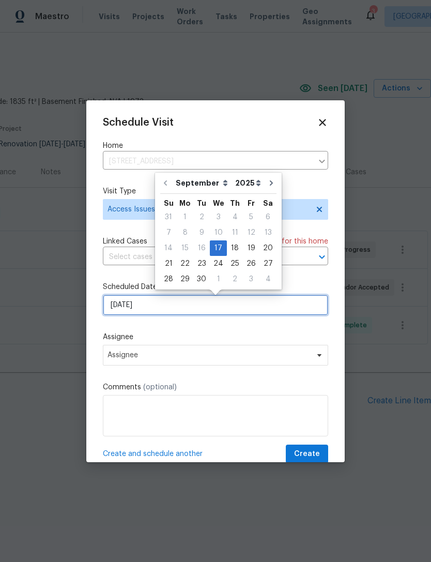 The width and height of the screenshot is (431, 562). What do you see at coordinates (218, 279) in the screenshot?
I see `div: Wed Oct 01 2025` at bounding box center [218, 279].